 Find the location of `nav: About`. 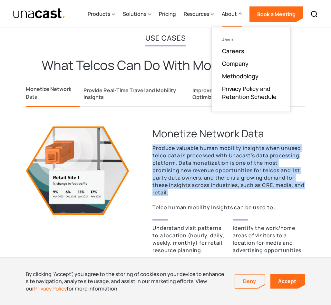

nav: About is located at coordinates (251, 69).